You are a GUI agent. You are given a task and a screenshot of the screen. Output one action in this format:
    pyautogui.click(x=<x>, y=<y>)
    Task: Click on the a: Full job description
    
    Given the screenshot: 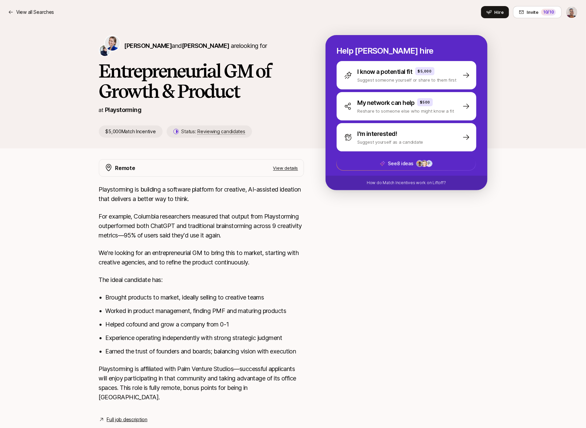 What is the action you would take?
    pyautogui.click(x=127, y=420)
    